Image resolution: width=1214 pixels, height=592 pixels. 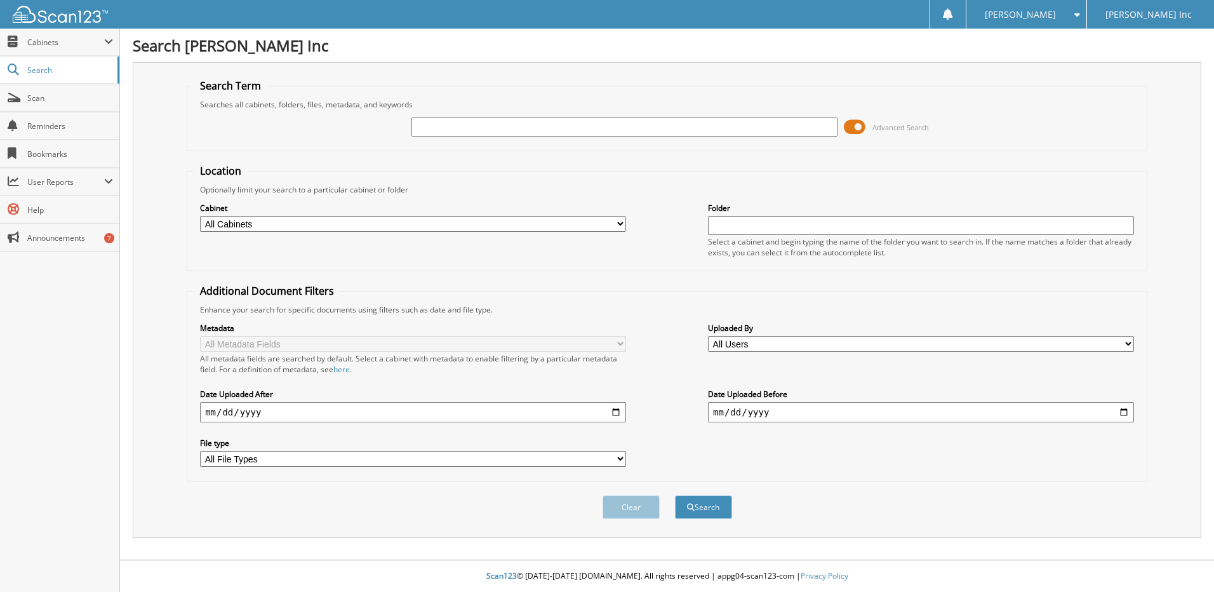 I want to click on label: Date Uploaded Before, so click(x=921, y=394).